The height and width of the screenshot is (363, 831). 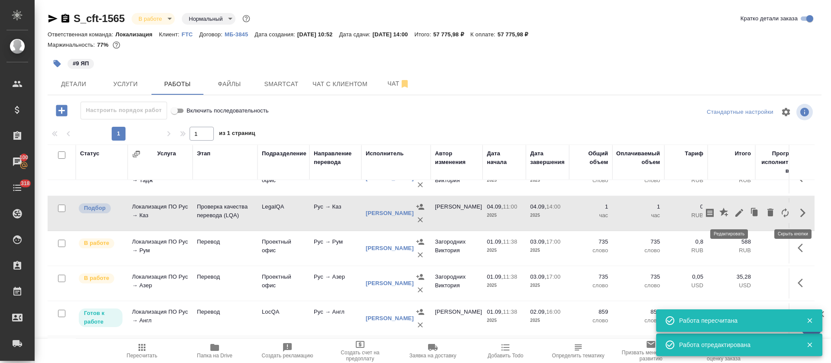 I want to click on button: Доп статусы указывают на важность/срочность заказа, so click(x=246, y=19).